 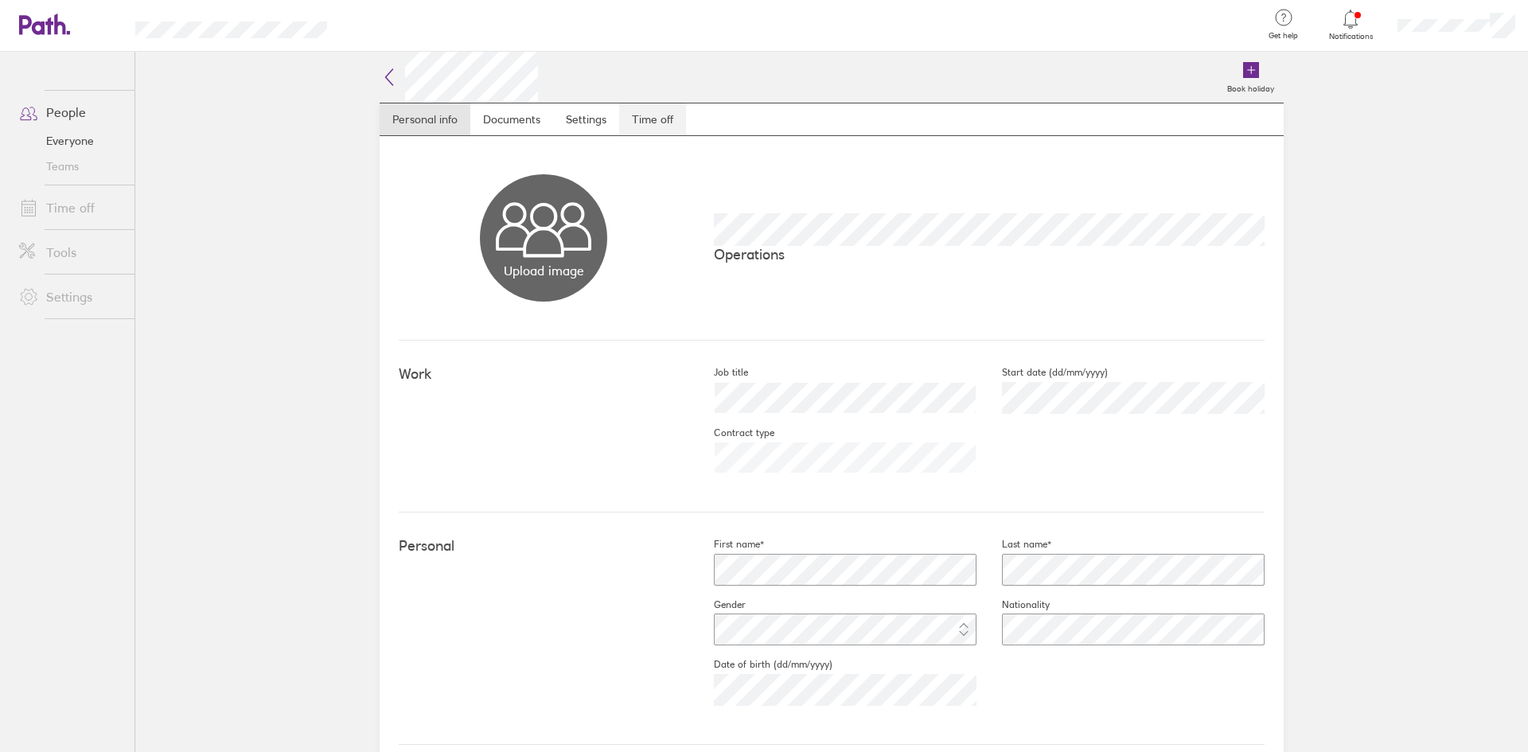 I want to click on label: Last name*, so click(x=1014, y=544).